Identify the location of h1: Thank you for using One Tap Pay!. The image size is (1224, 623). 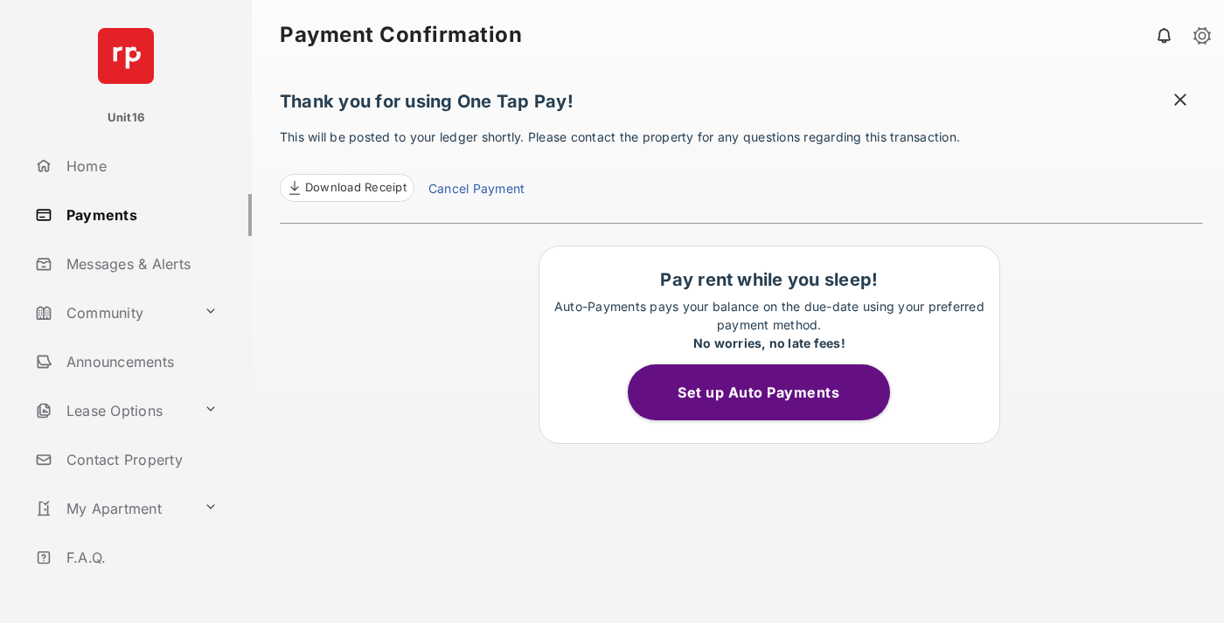
(741, 106).